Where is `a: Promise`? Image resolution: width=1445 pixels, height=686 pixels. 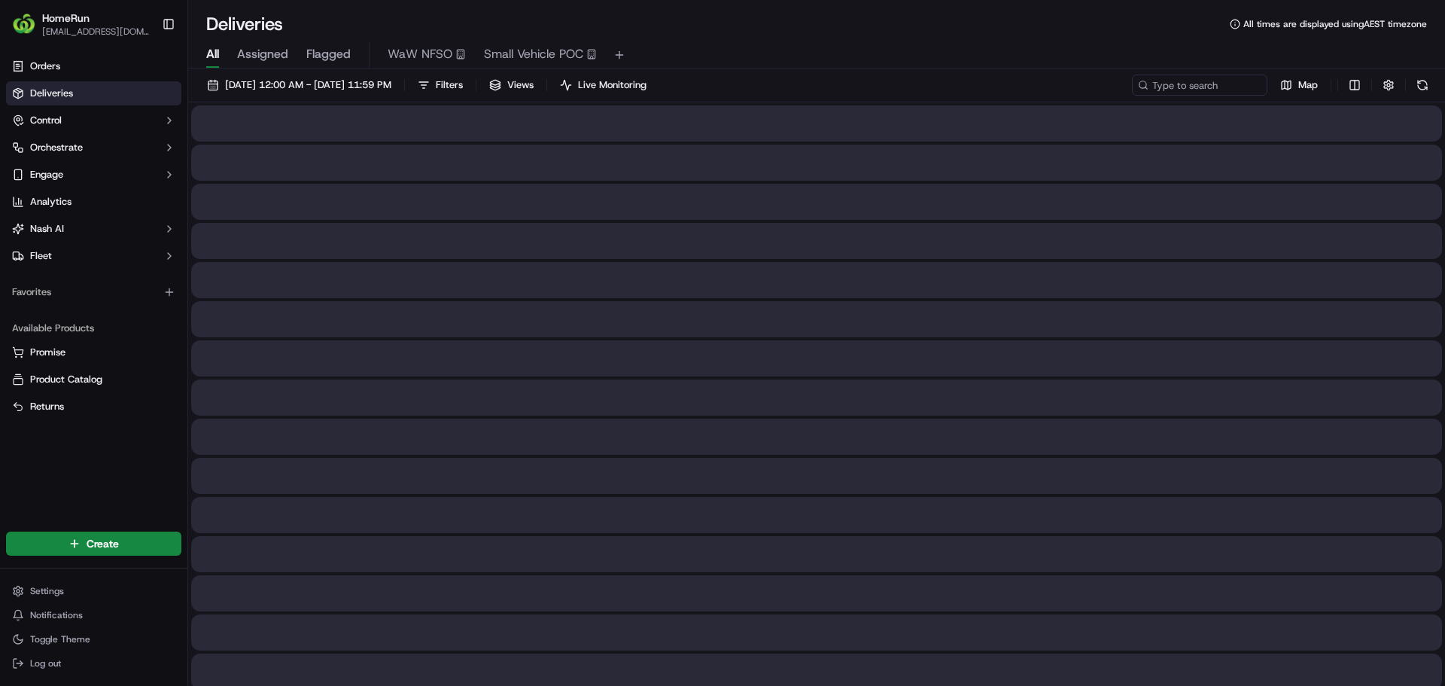 a: Promise is located at coordinates (93, 352).